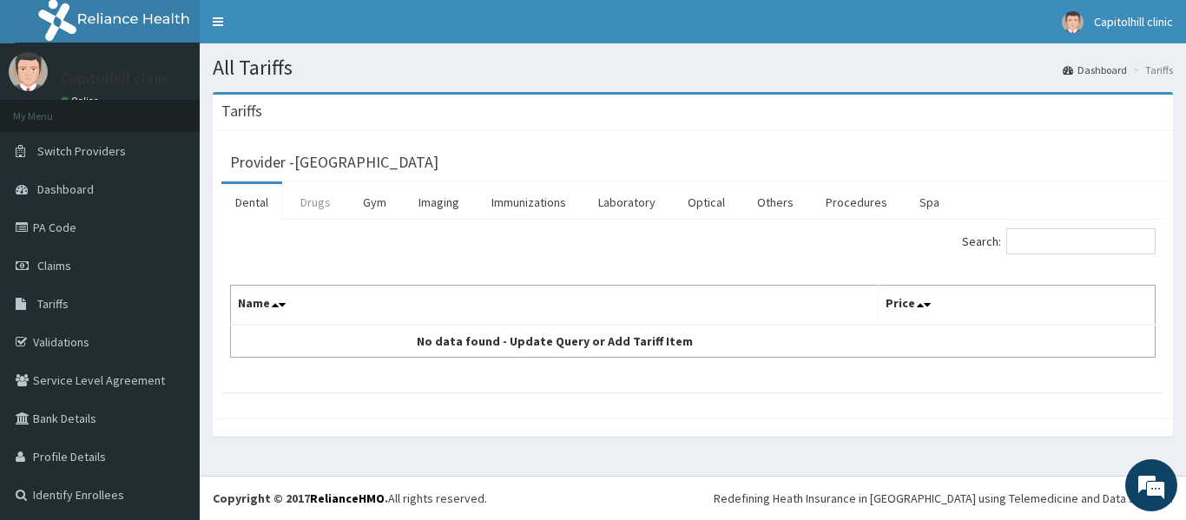 Image resolution: width=1186 pixels, height=520 pixels. What do you see at coordinates (1150, 69) in the screenshot?
I see `li: Tariffs` at bounding box center [1150, 69].